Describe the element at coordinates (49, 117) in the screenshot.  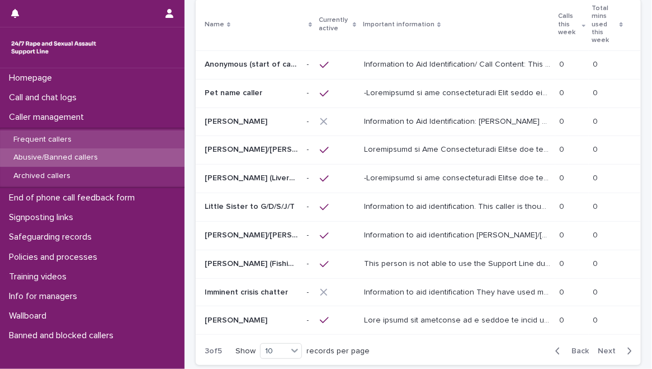
I see `p: Caller management` at that location.